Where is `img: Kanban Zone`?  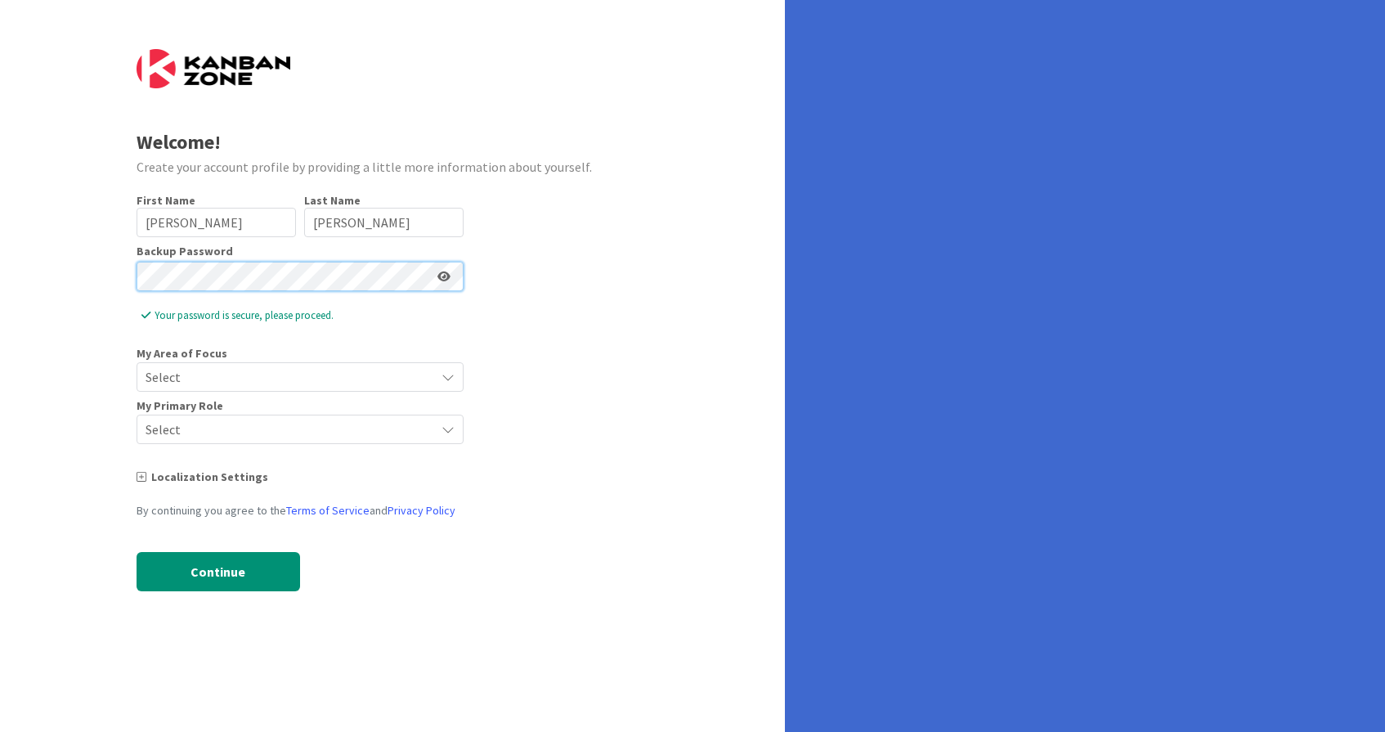 img: Kanban Zone is located at coordinates (213, 69).